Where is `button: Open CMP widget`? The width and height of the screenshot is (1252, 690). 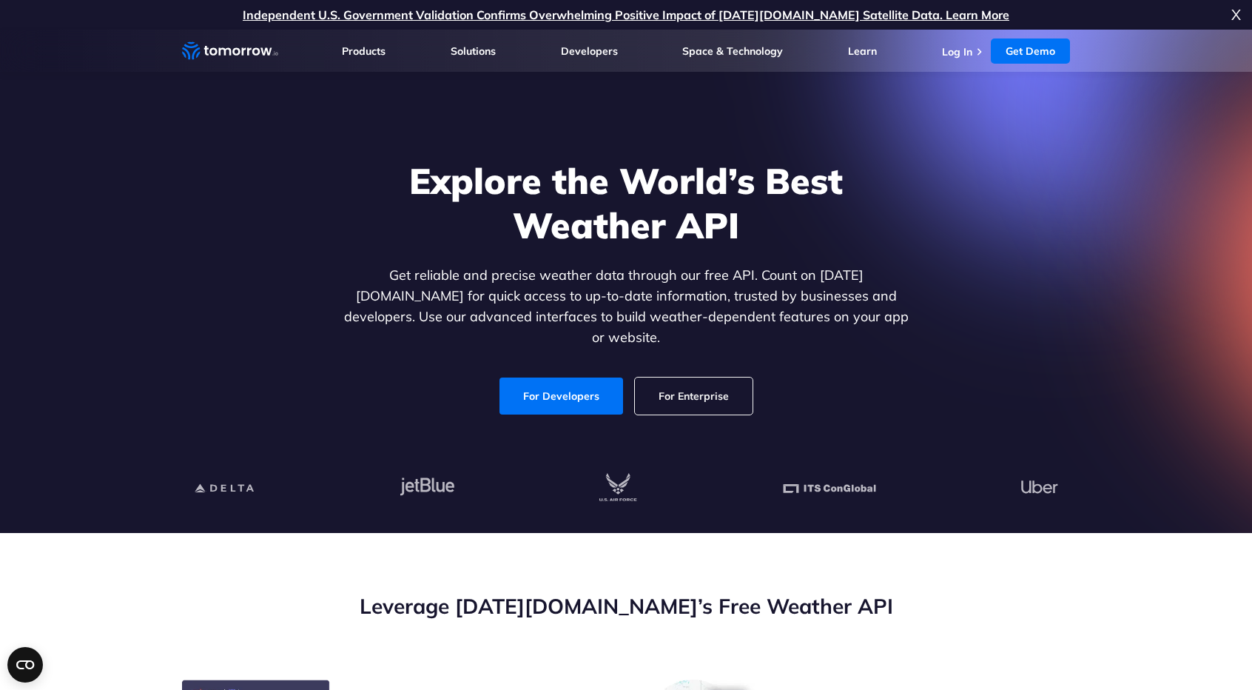
button: Open CMP widget is located at coordinates (25, 664).